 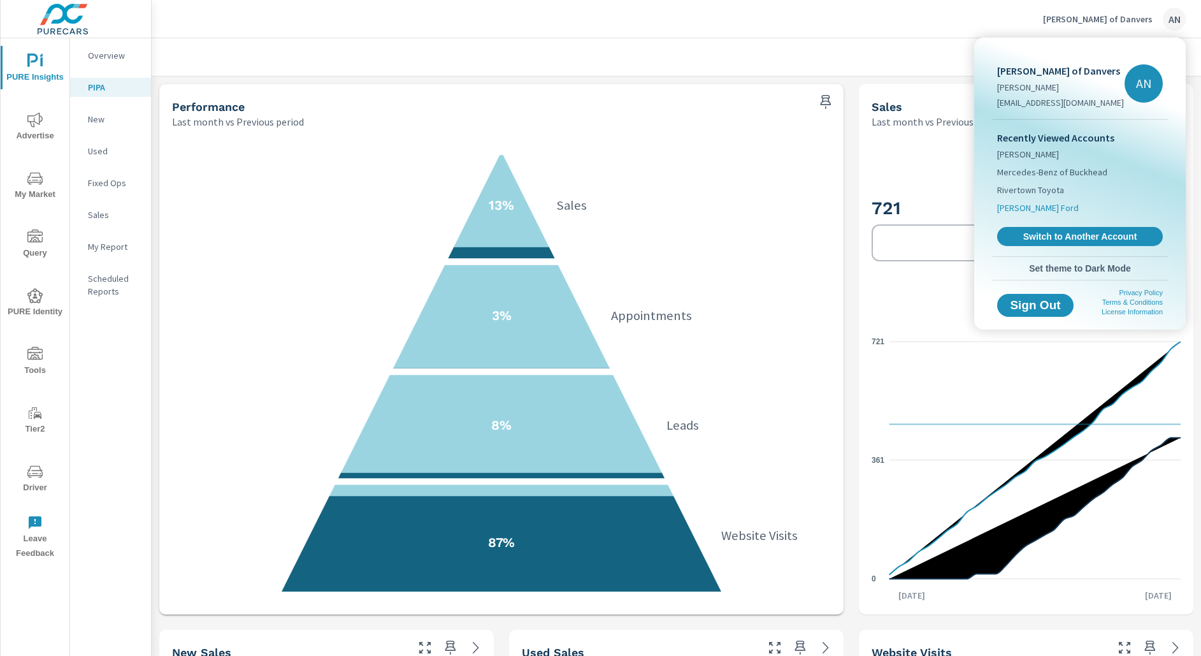 I want to click on p: Recently Viewed Accounts, so click(x=1080, y=138).